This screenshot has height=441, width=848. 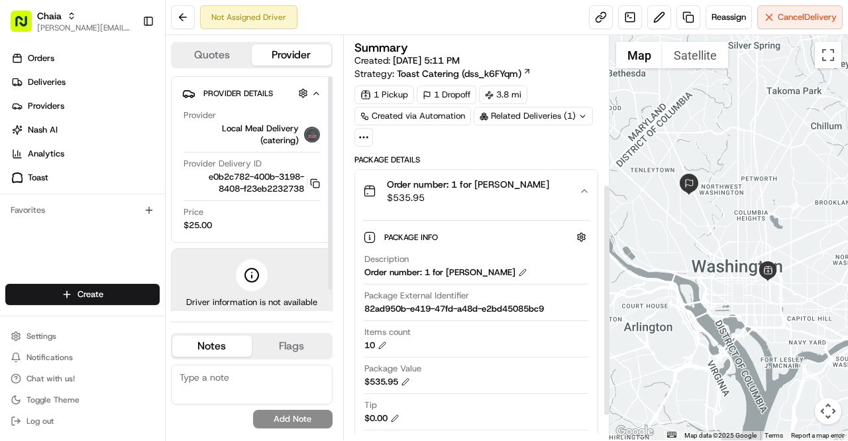 What do you see at coordinates (90, 294) in the screenshot?
I see `span: Create` at bounding box center [90, 294].